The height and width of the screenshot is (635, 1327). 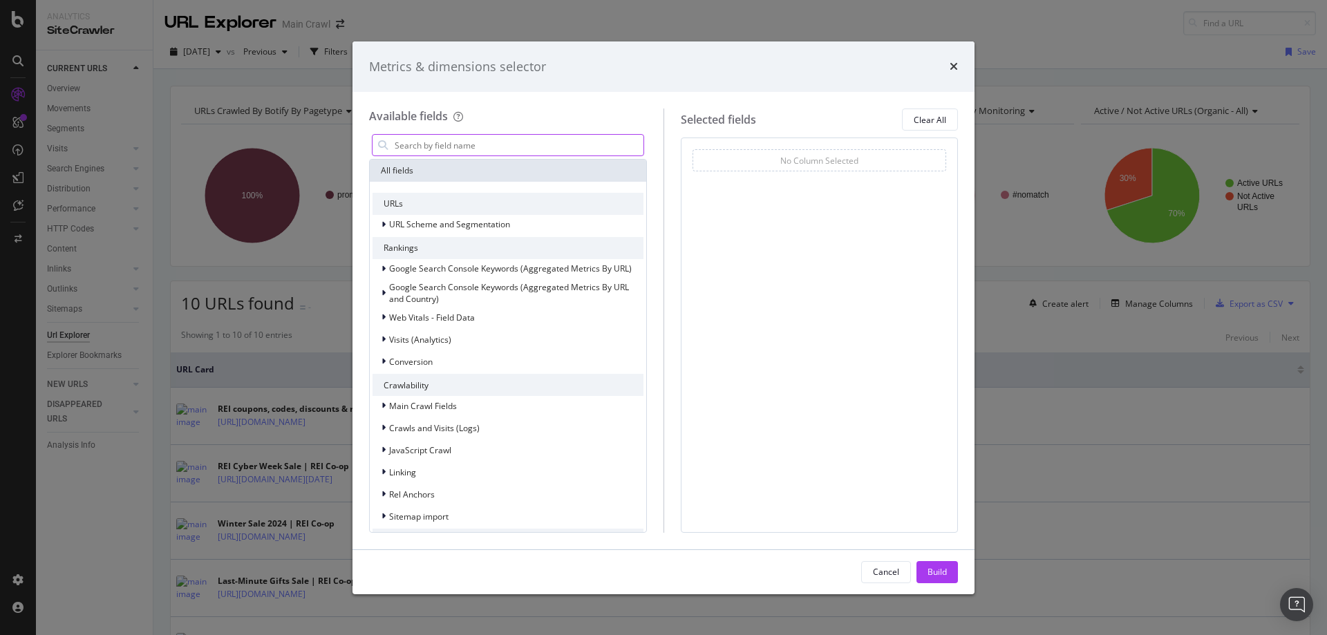 What do you see at coordinates (508, 540) in the screenshot?
I see `div: Content` at bounding box center [508, 540].